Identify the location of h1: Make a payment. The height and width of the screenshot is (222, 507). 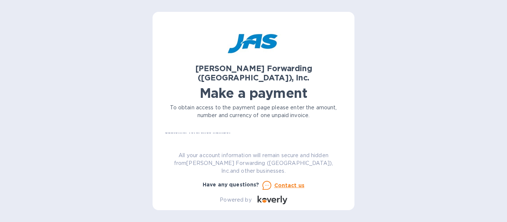
(253, 93).